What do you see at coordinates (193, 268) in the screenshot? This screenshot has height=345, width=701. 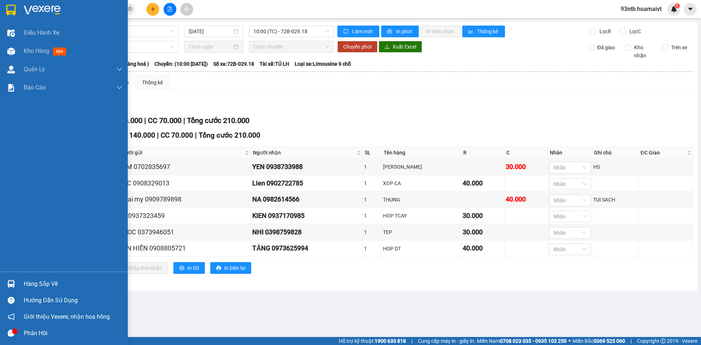 I see `span: In DS` at bounding box center [193, 268].